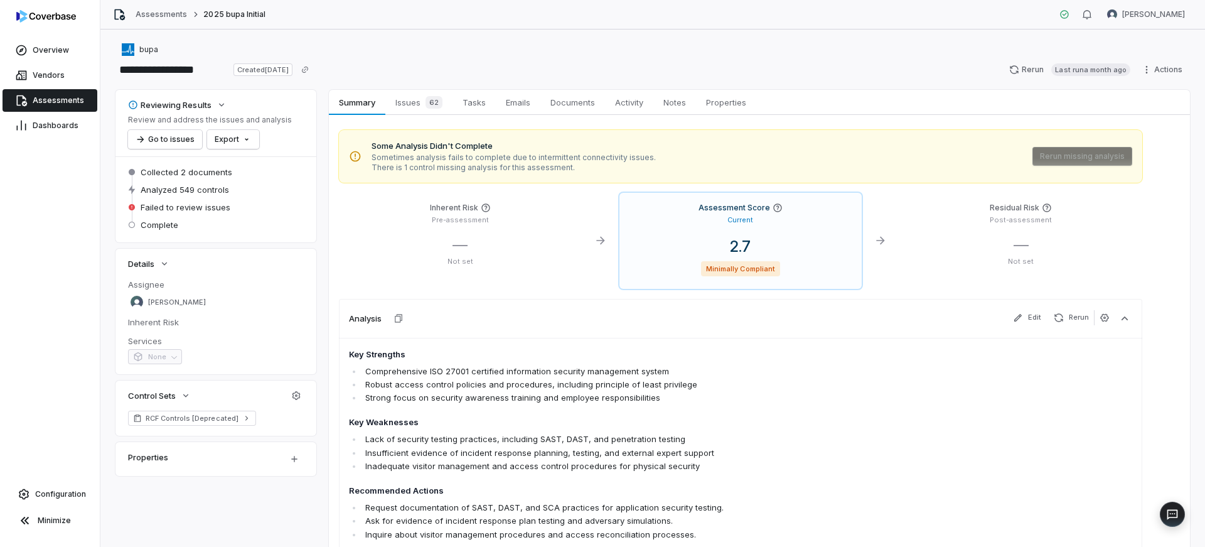 The image size is (1205, 547). I want to click on li: Comprehensive ISO 27001 certified information security management system, so click(668, 371).